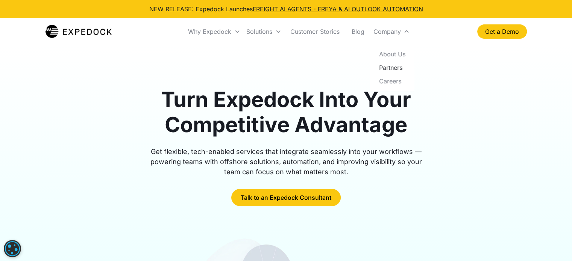 This screenshot has width=572, height=261. What do you see at coordinates (502, 32) in the screenshot?
I see `a: Get a Demo` at bounding box center [502, 32].